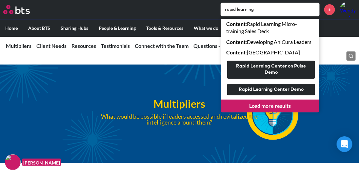 The image size is (359, 175). I want to click on a: Go home, so click(23, 10).